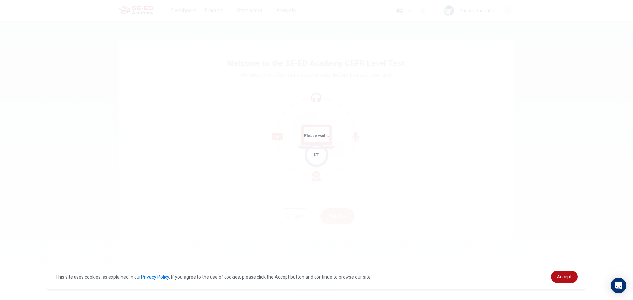 The width and height of the screenshot is (633, 300). Describe the element at coordinates (564, 277) in the screenshot. I see `a: dismiss cookie message` at that location.